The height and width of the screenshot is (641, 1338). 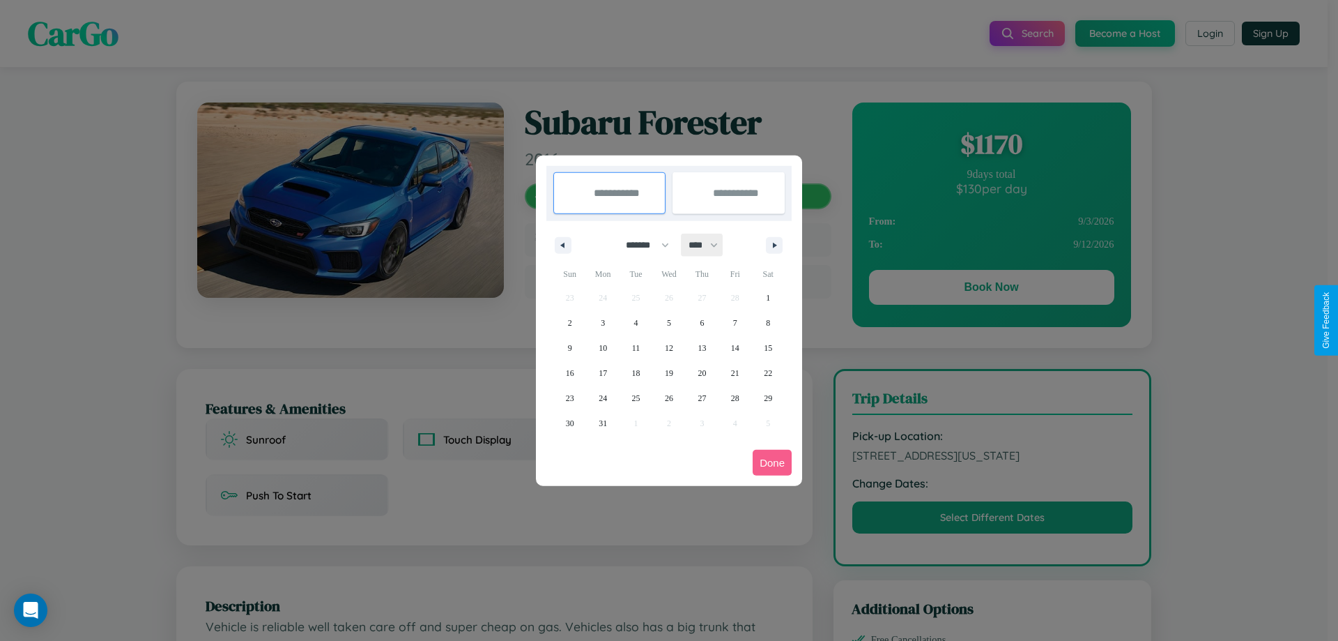 I want to click on button: 1, so click(x=768, y=298).